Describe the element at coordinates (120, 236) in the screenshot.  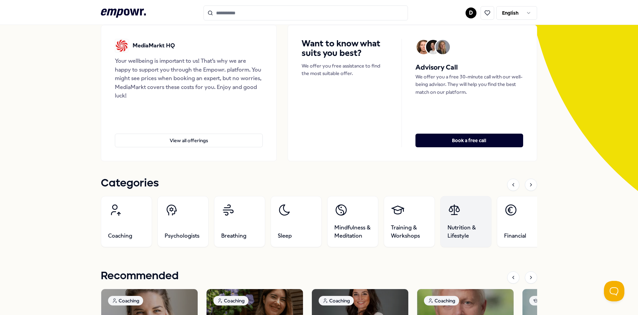
I see `span: Coaching` at that location.